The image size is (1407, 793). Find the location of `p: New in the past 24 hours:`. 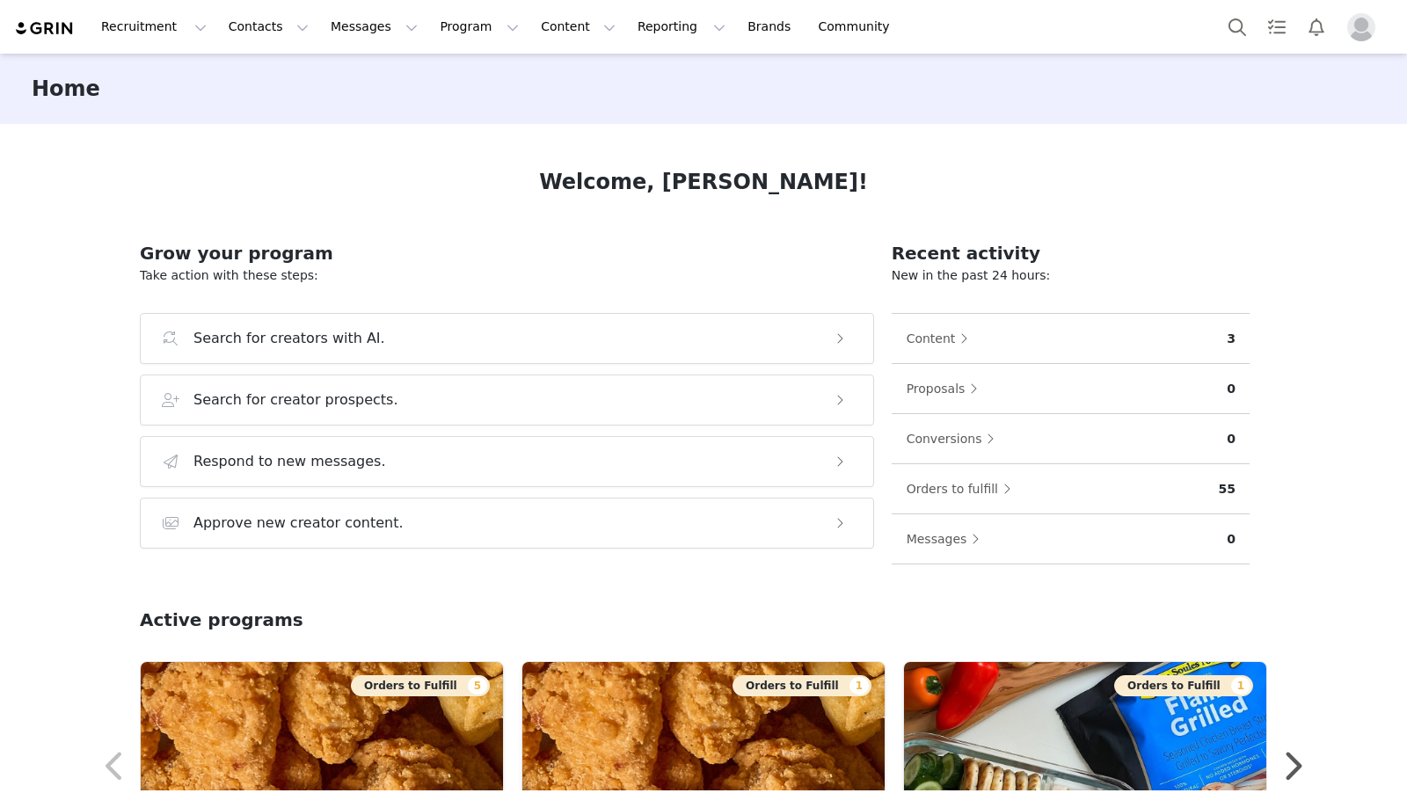

p: New in the past 24 hours: is located at coordinates (1070, 275).